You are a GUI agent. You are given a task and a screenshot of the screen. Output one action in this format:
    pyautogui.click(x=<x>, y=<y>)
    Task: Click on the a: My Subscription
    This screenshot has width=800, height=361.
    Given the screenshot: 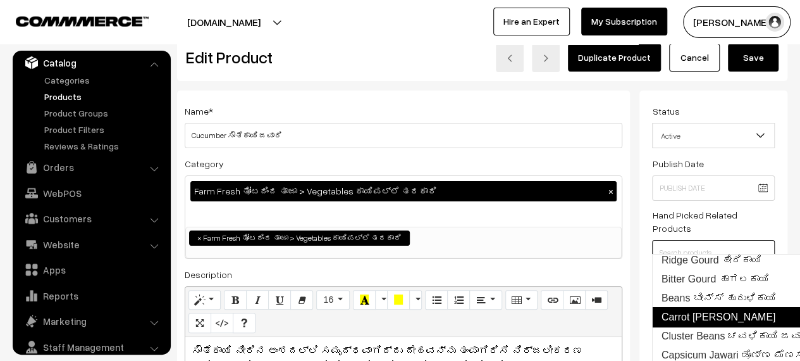 What is the action you would take?
    pyautogui.click(x=624, y=22)
    